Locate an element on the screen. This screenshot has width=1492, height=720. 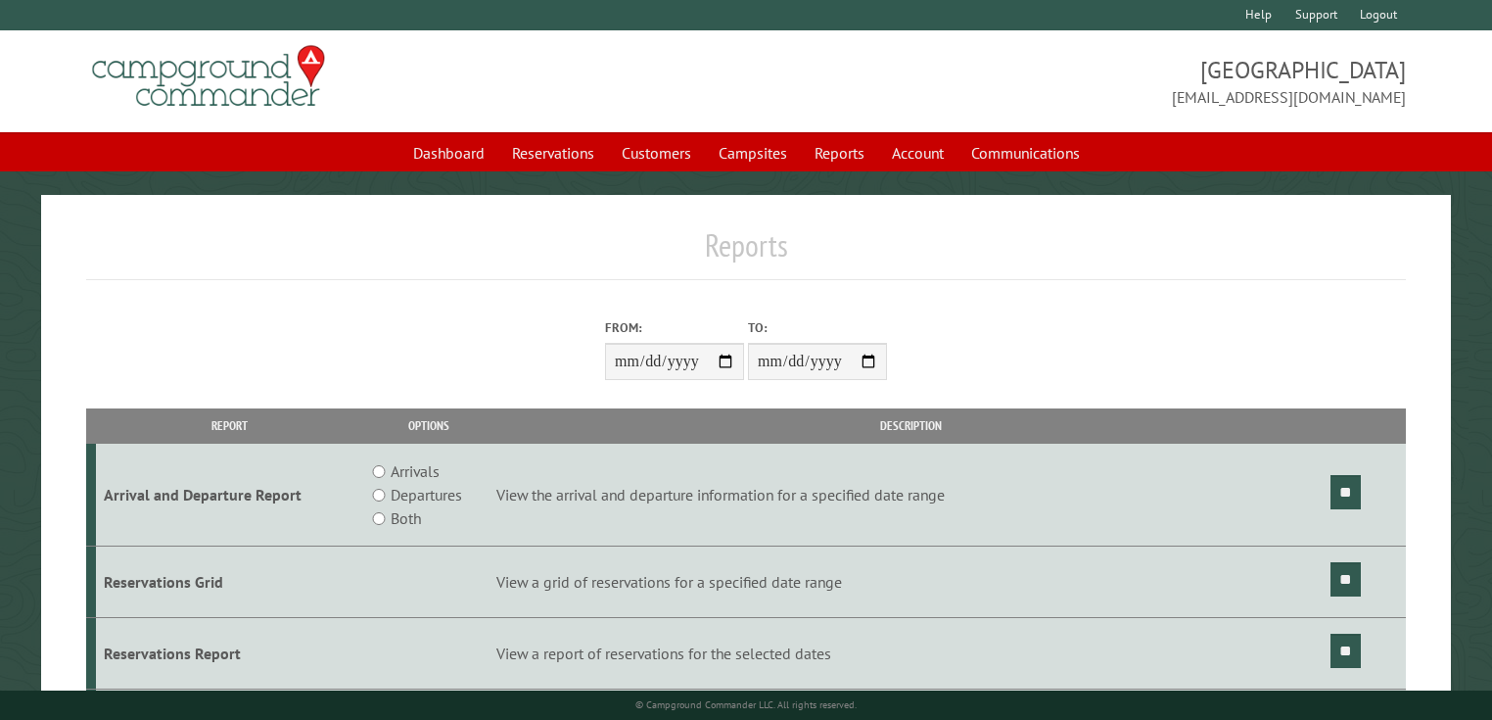
a: Reservations is located at coordinates (553, 153).